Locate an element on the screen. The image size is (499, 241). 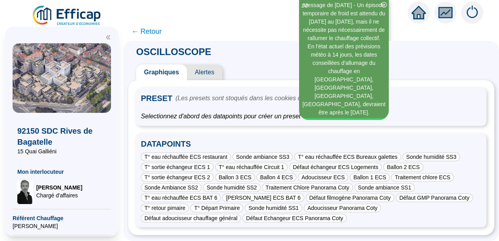
div: T° retour pimaire is located at coordinates (165, 208).